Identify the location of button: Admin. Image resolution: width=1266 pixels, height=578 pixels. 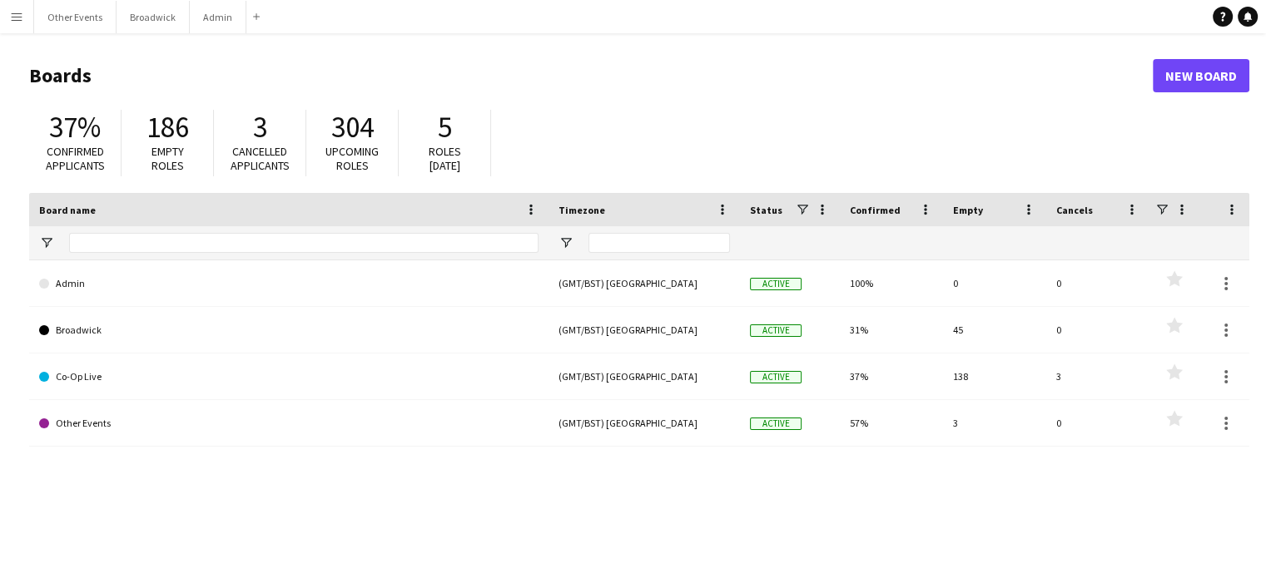
(218, 17).